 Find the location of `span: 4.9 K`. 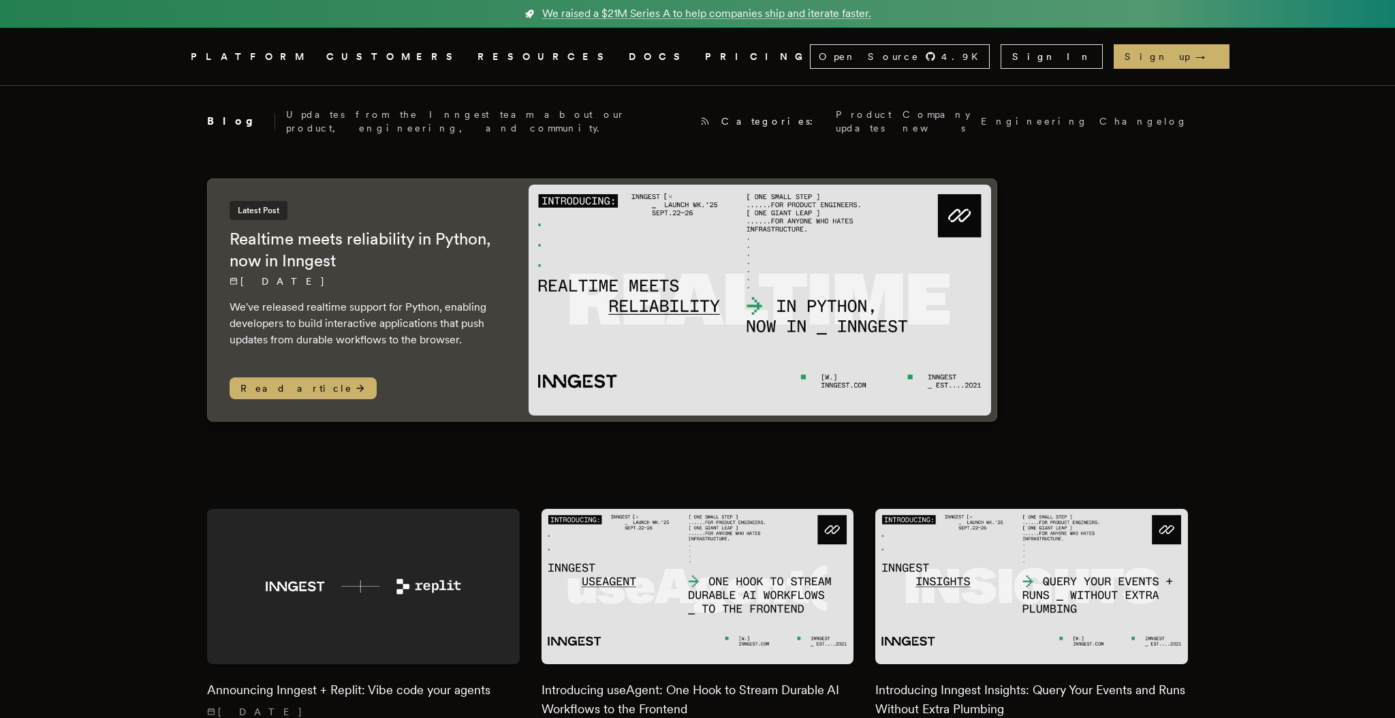

span: 4.9 K is located at coordinates (964, 57).